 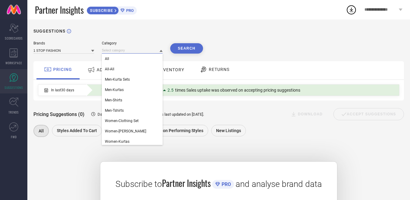 What do you see at coordinates (110, 69) in the screenshot?
I see `span: All-All` at bounding box center [110, 69].